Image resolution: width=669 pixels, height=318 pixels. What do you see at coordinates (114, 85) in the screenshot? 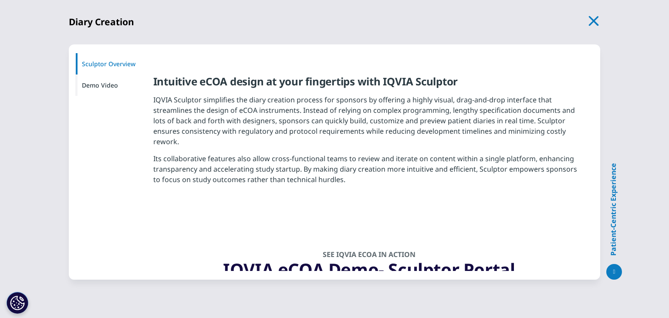
I see `div: Demo Video` at bounding box center [114, 85].